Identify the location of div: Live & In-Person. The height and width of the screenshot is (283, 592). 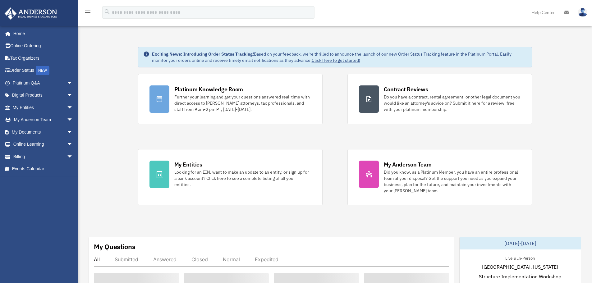
(520, 258).